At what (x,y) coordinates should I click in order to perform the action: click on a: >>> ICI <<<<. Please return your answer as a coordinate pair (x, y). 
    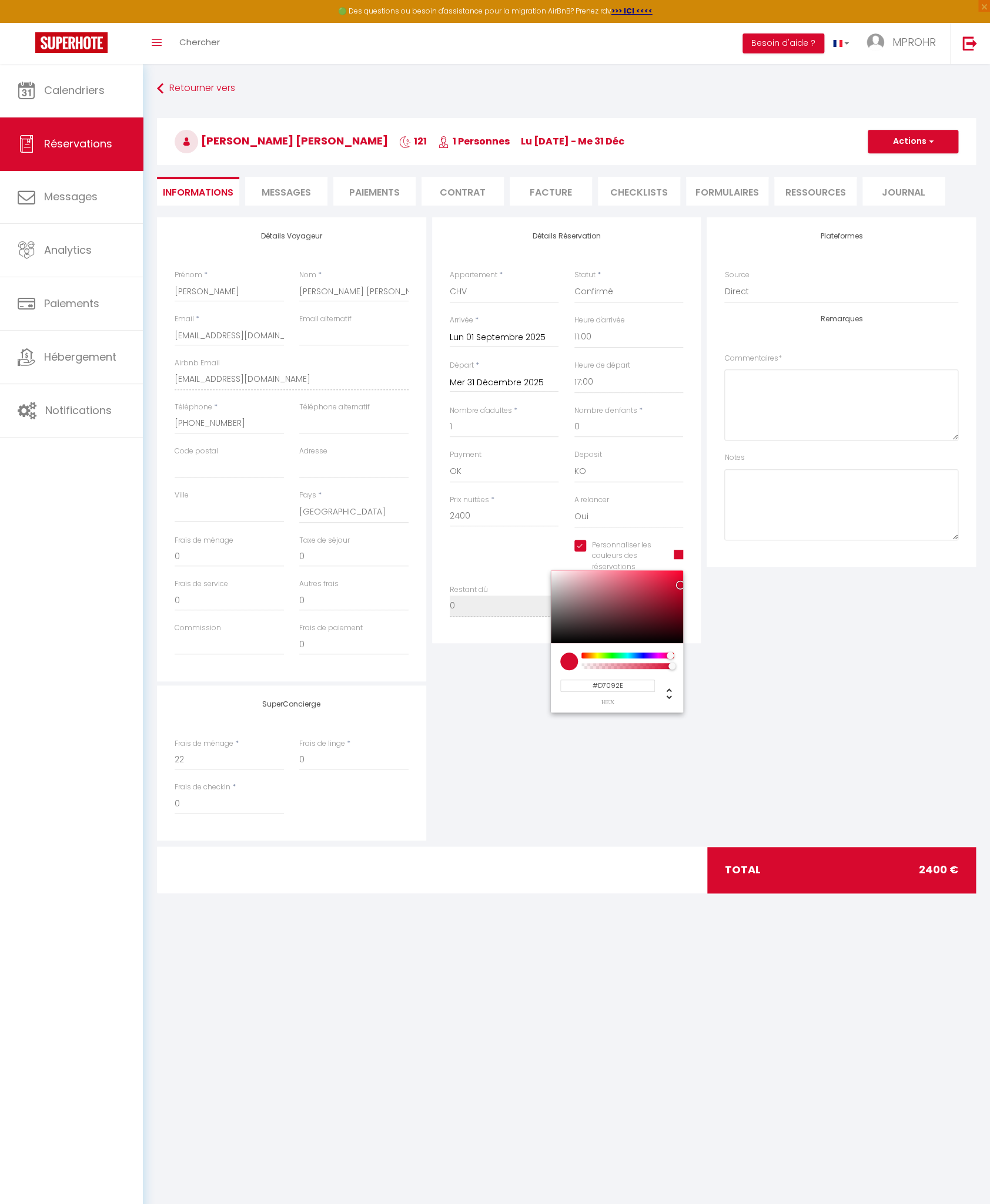
    Looking at the image, I should click on (632, 10).